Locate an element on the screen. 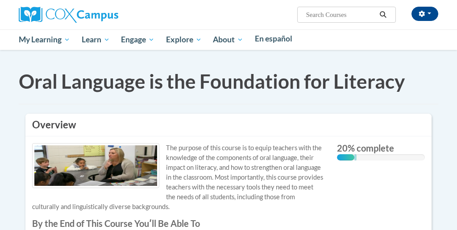  div: Main menu is located at coordinates (229, 40).